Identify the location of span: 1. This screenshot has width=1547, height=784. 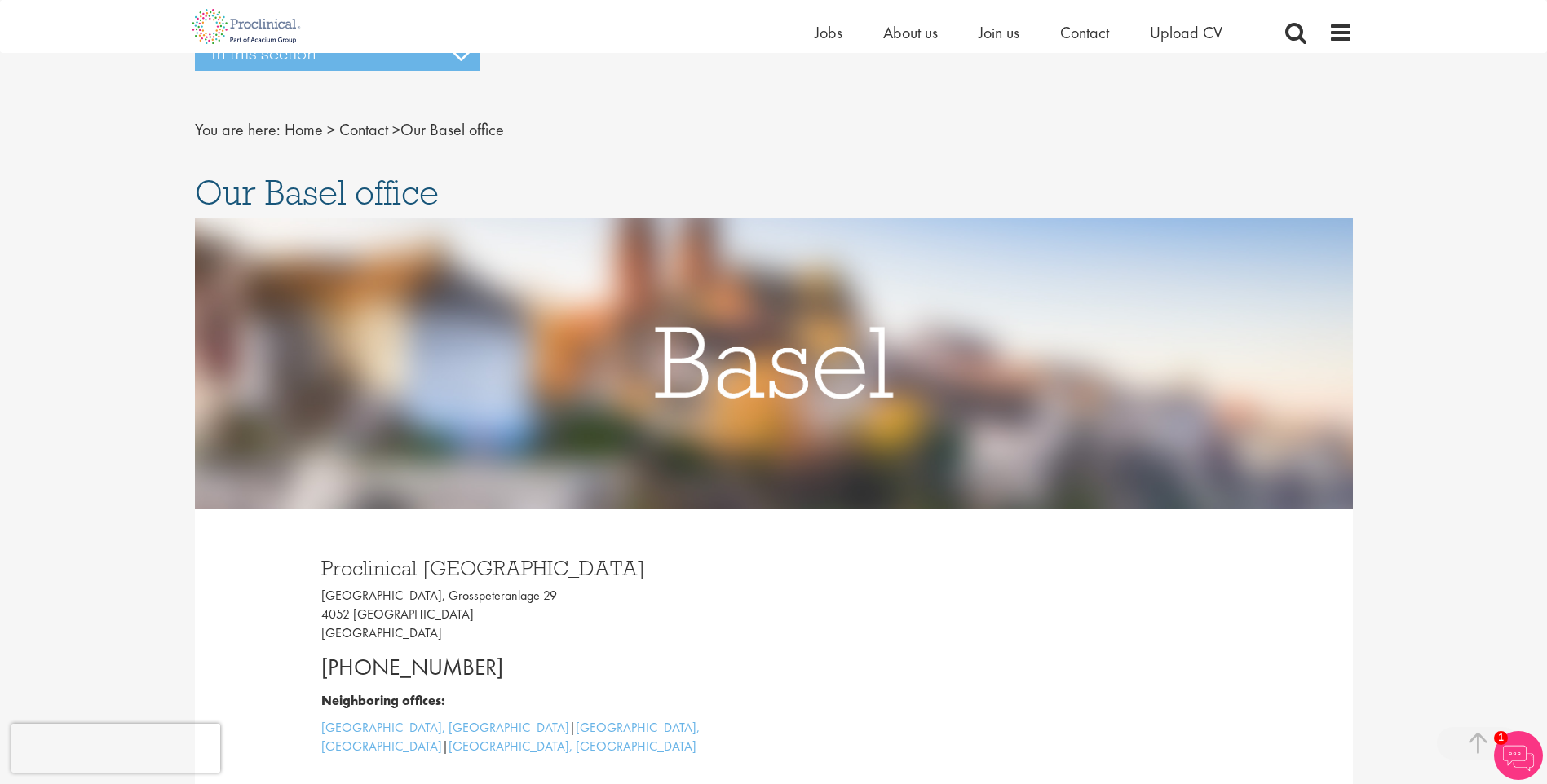
(1500, 737).